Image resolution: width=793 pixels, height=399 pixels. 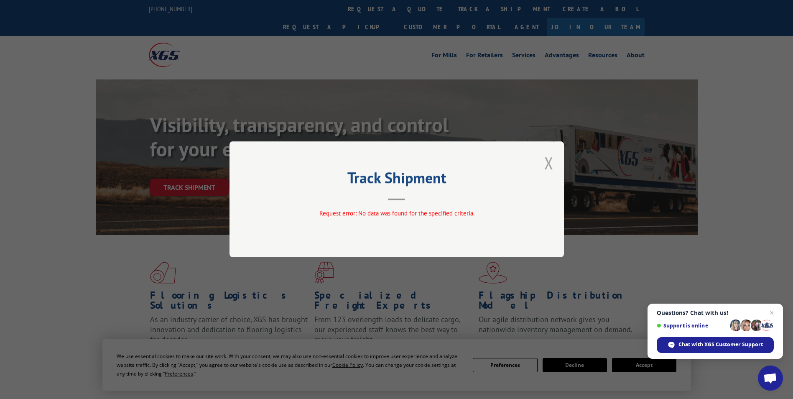 What do you see at coordinates (770, 378) in the screenshot?
I see `a: Open chat` at bounding box center [770, 378].